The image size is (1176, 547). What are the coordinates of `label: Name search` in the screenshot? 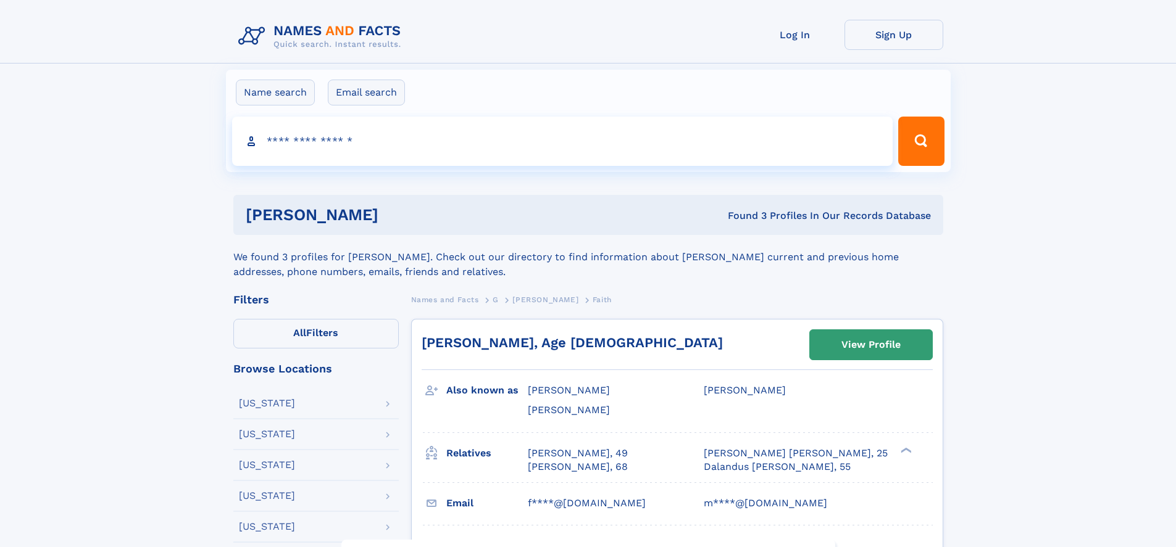 It's located at (275, 93).